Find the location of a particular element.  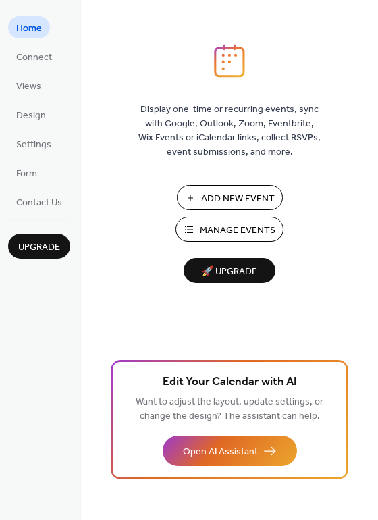

span: Contact Us is located at coordinates (39, 203).